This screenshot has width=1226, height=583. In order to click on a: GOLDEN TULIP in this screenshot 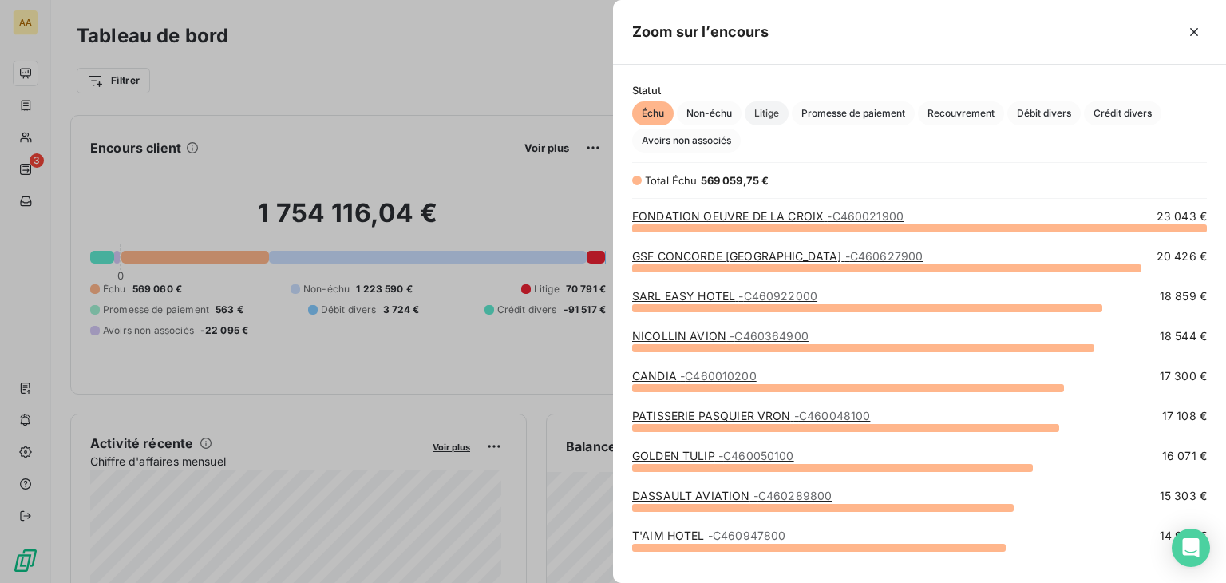, I will do `click(713, 455)`.